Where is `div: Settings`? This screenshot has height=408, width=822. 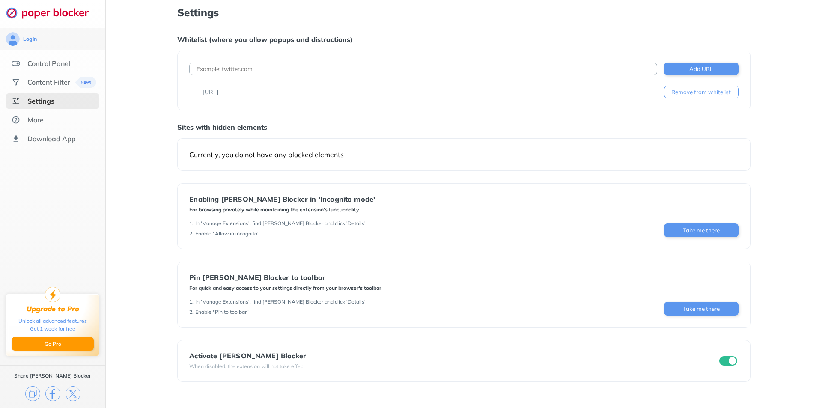 div: Settings is located at coordinates (41, 101).